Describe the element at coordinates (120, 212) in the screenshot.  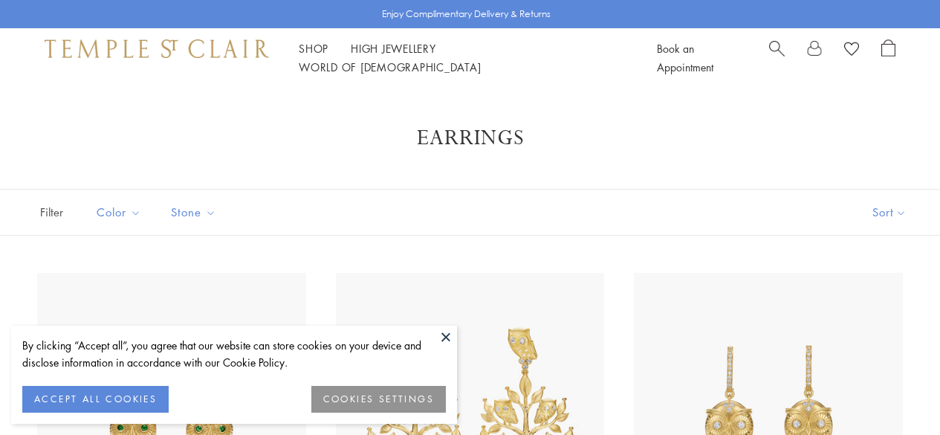
I see `span: Color` at that location.